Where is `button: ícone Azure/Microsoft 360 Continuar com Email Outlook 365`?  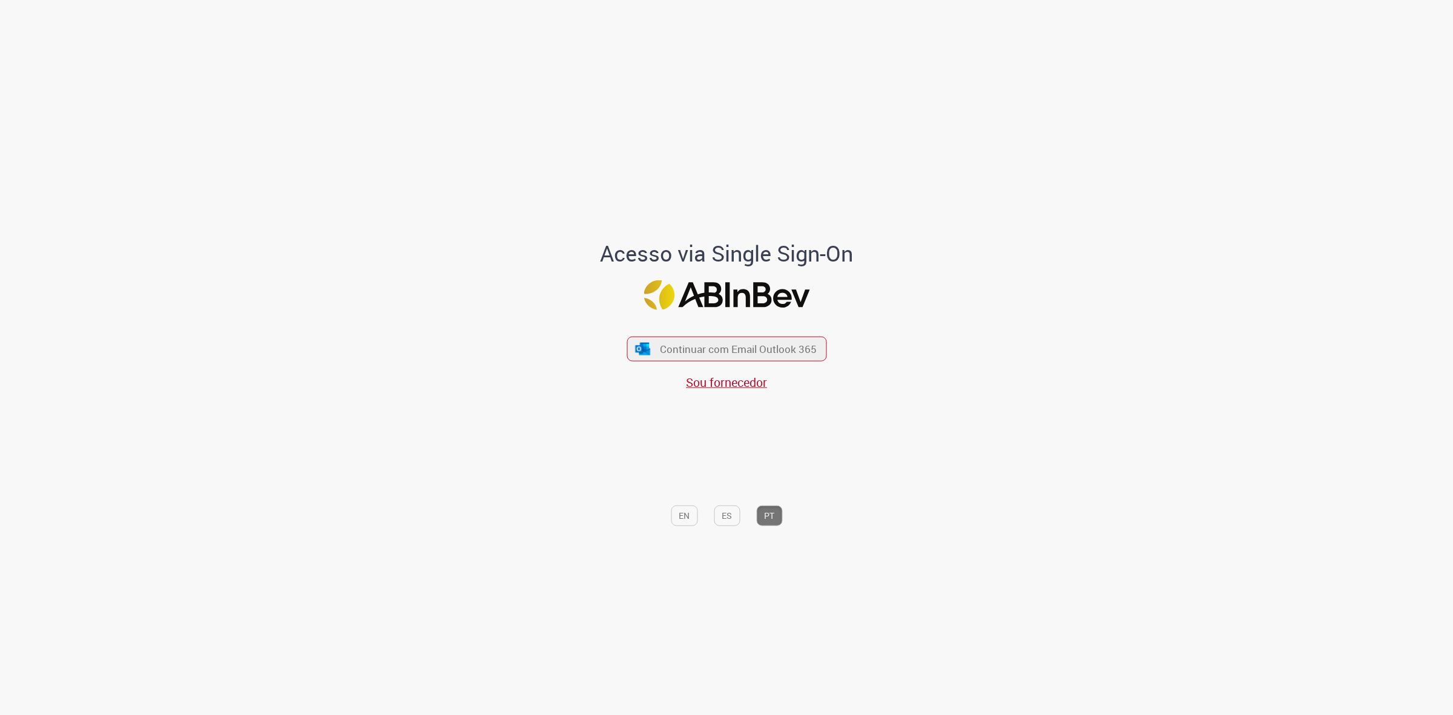
button: ícone Azure/Microsoft 360 Continuar com Email Outlook 365 is located at coordinates (727, 349).